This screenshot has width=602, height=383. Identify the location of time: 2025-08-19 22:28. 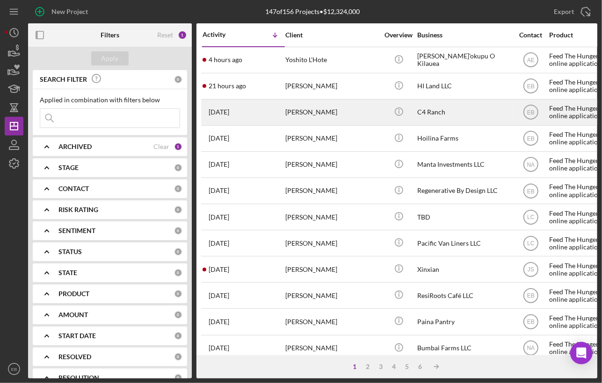
(227, 86).